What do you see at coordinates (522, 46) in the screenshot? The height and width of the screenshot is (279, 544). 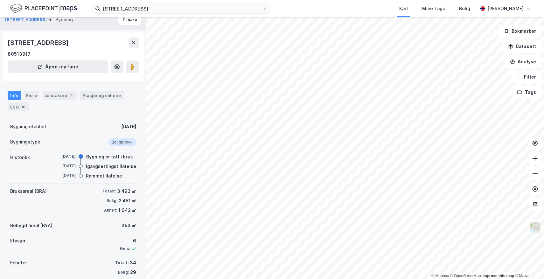 I see `button: Datasett` at bounding box center [522, 46].